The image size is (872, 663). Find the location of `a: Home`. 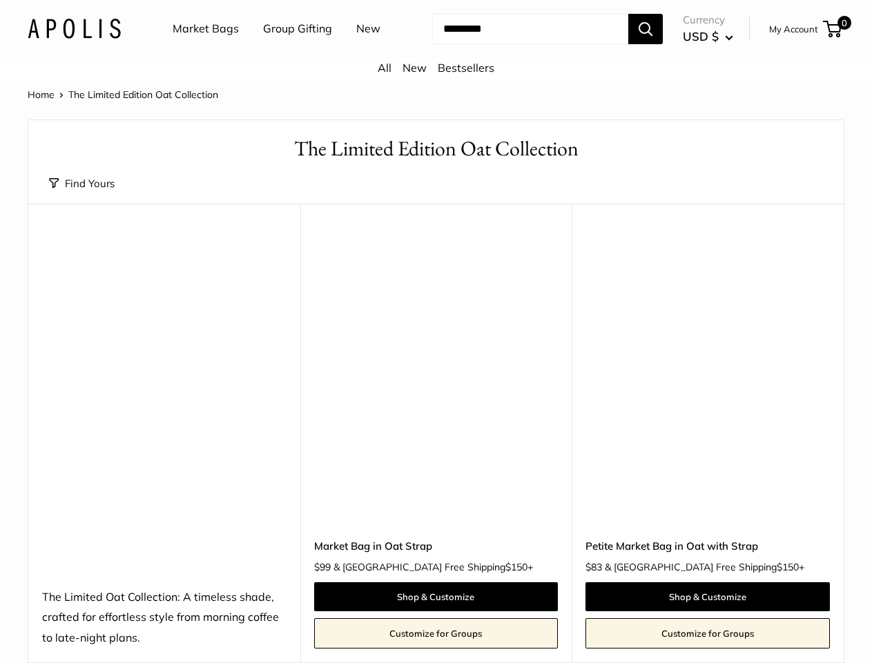

a: Home is located at coordinates (41, 95).